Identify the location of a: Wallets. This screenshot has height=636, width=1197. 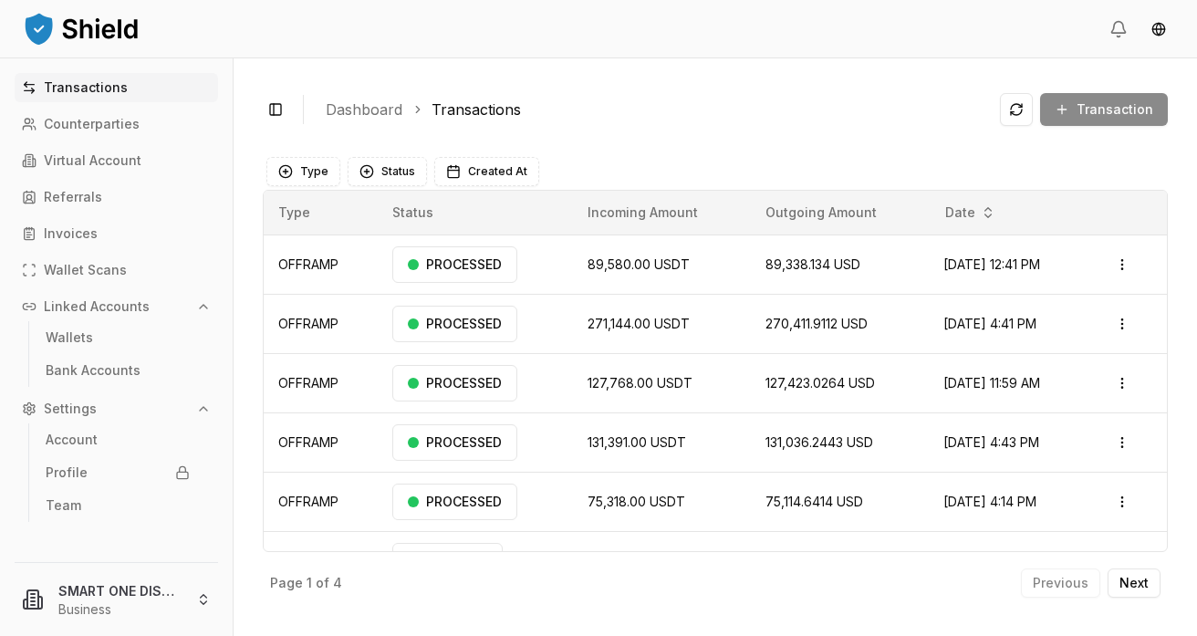
(118, 338).